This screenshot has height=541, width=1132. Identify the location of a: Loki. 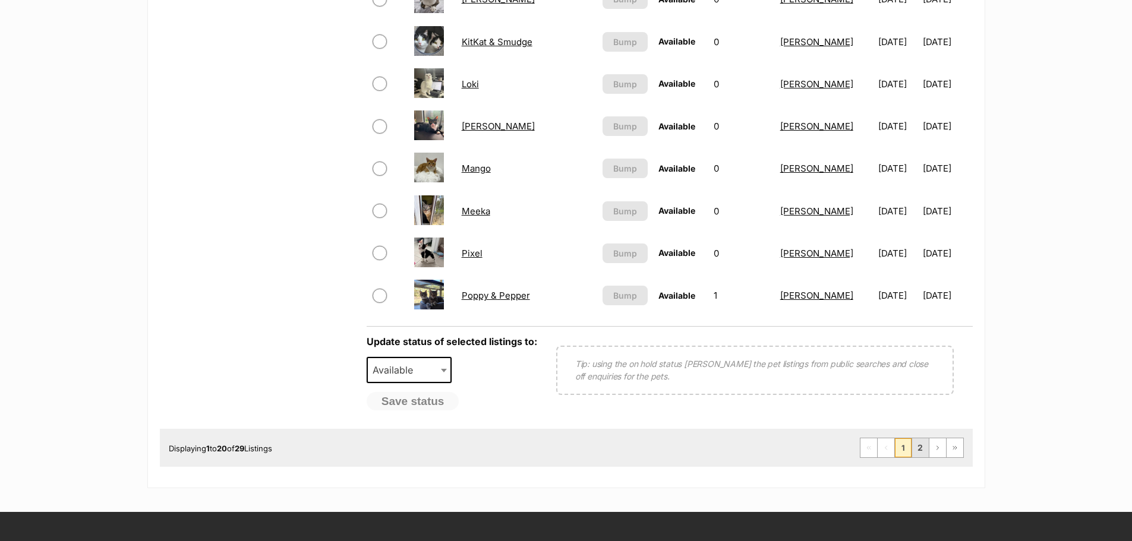
(470, 84).